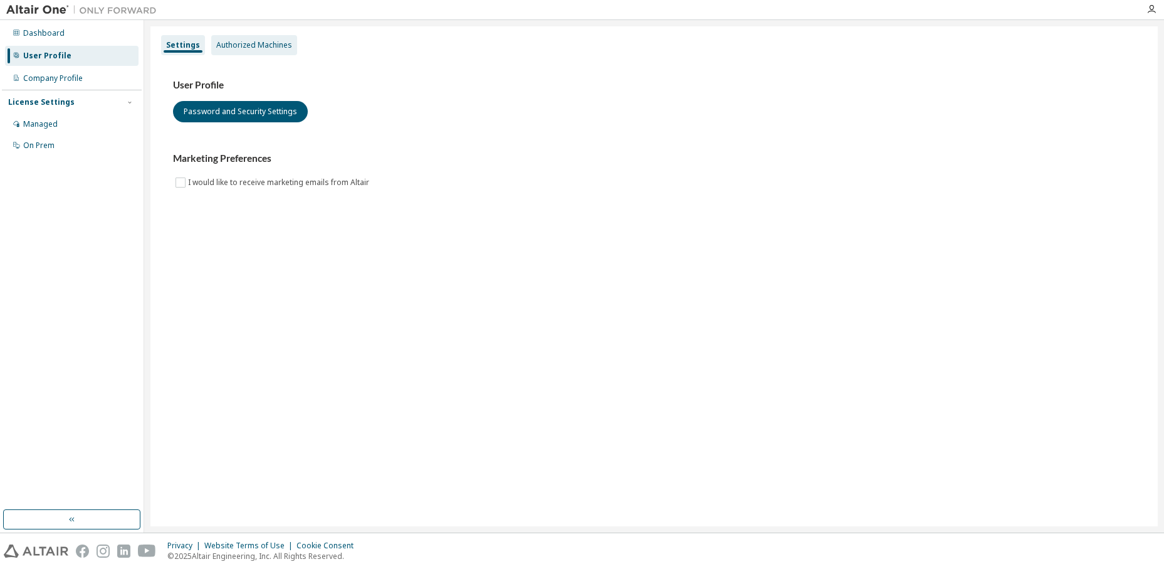 Image resolution: width=1164 pixels, height=569 pixels. What do you see at coordinates (280, 182) in the screenshot?
I see `label: I would like to receive marketing emails from Altair` at bounding box center [280, 182].